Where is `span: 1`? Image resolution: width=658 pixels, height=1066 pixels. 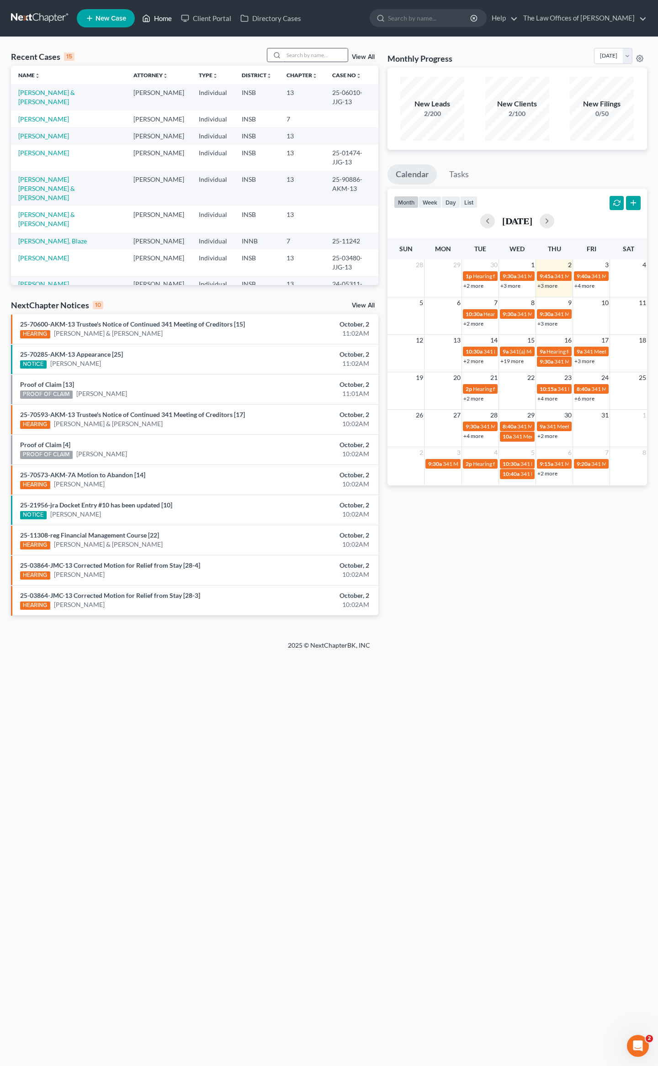
span: 1 is located at coordinates (644, 415).